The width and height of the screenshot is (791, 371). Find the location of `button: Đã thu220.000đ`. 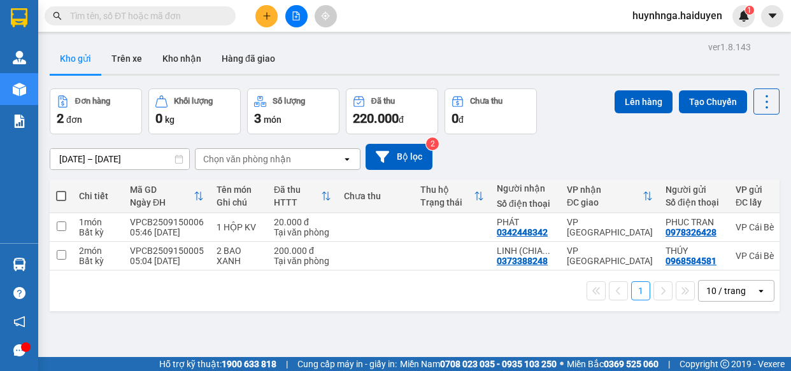

button: Đã thu220.000đ is located at coordinates (392, 111).